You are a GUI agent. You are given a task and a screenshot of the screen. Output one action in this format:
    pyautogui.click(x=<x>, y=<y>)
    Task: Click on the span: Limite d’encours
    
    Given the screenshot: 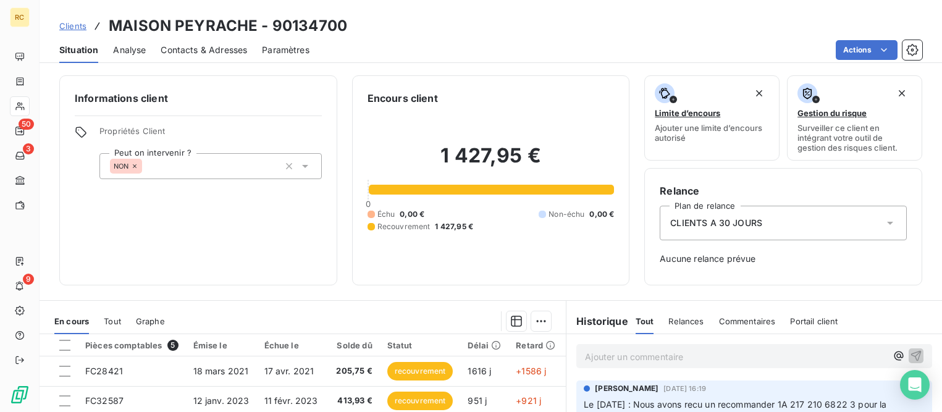 What is the action you would take?
    pyautogui.click(x=688, y=113)
    